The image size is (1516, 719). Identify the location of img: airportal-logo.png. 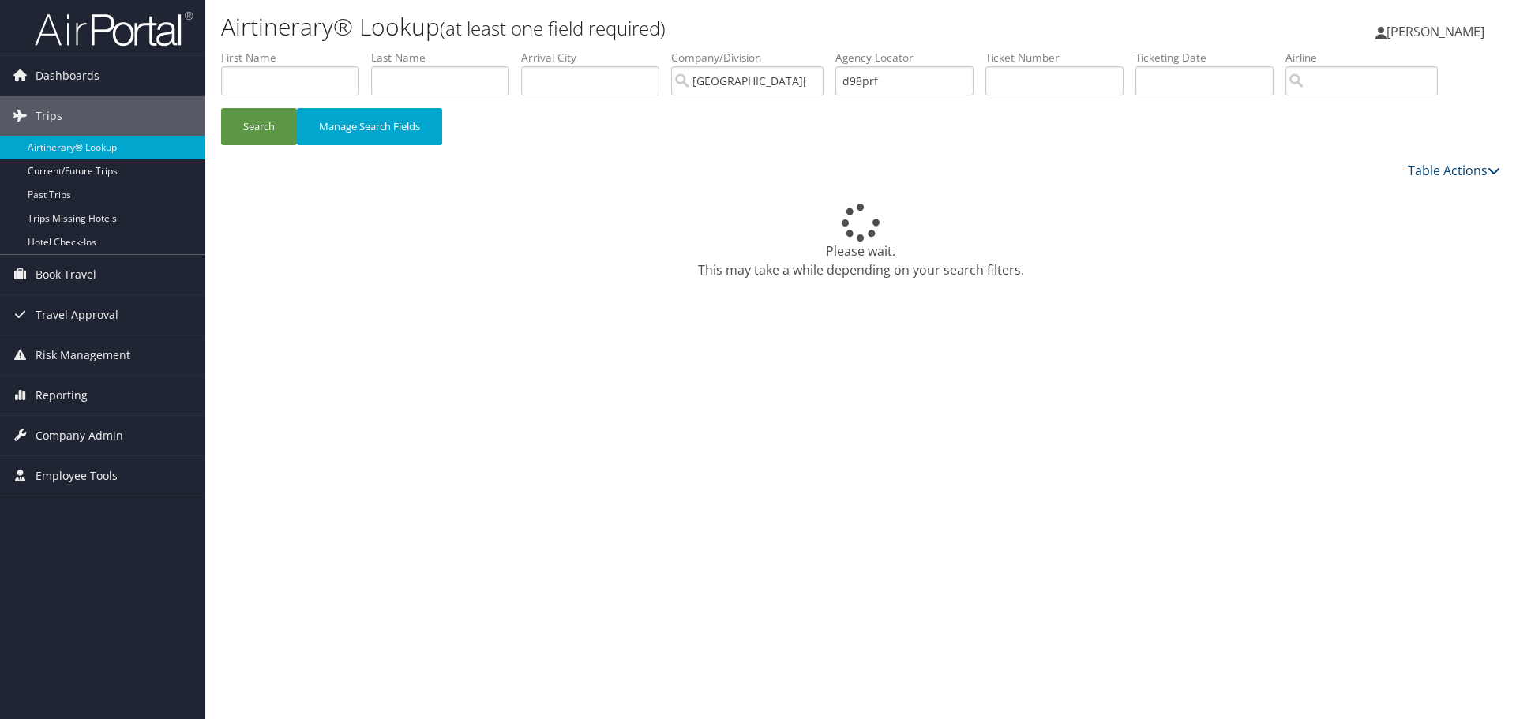
(114, 28).